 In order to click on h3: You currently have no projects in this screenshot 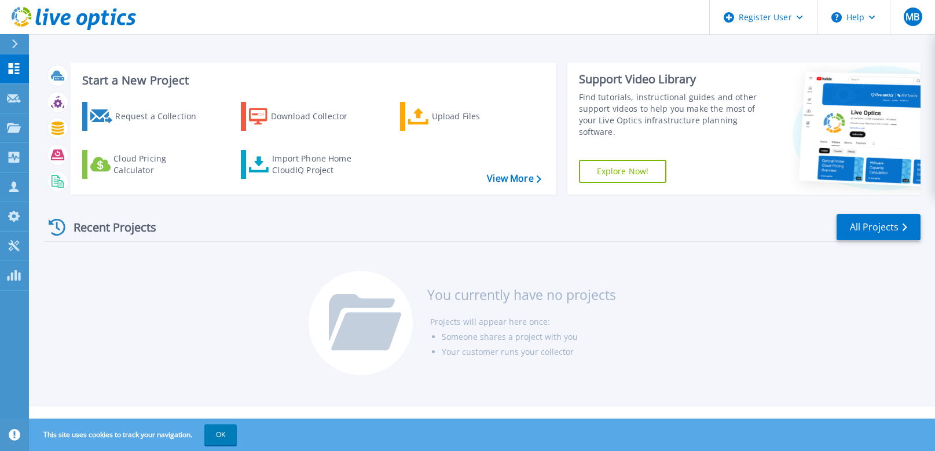, I will do `click(522, 295)`.